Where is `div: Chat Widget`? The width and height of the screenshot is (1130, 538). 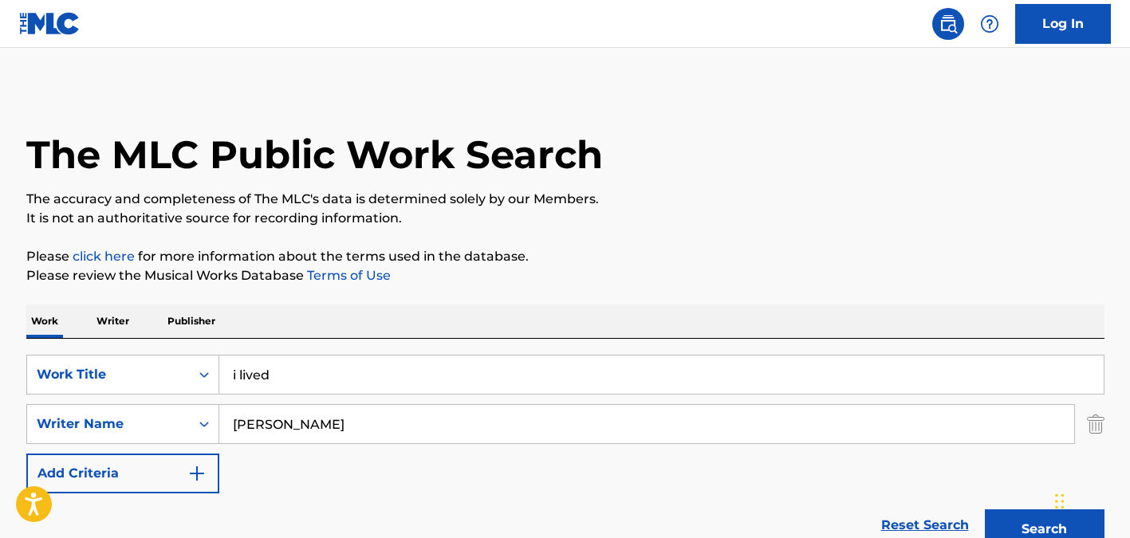
div: Chat Widget is located at coordinates (1090, 500).